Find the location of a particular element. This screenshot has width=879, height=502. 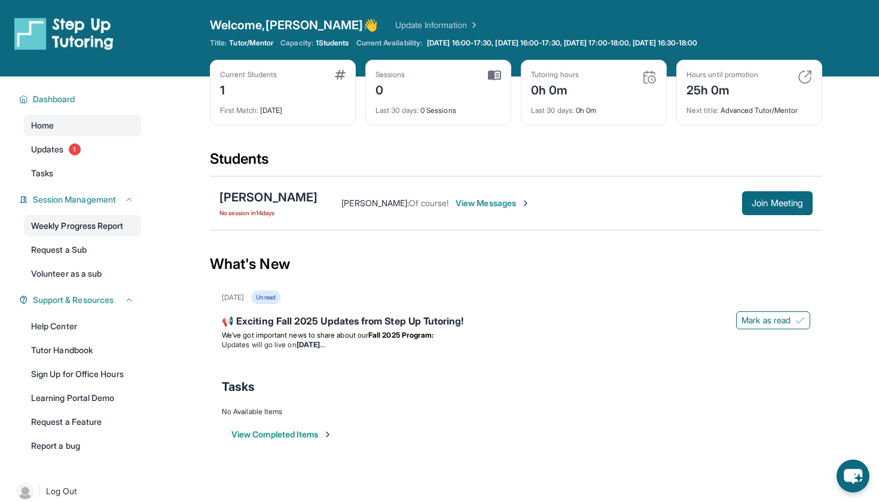

div: Sessions is located at coordinates (391, 75).